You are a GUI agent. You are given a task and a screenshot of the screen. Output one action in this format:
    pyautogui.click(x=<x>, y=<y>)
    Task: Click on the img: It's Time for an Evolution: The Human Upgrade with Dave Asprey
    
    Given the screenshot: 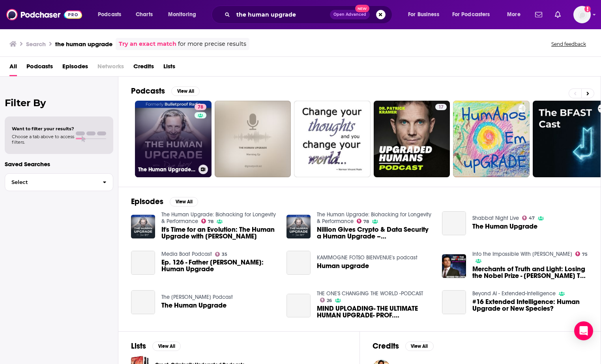 What is the action you would take?
    pyautogui.click(x=143, y=227)
    